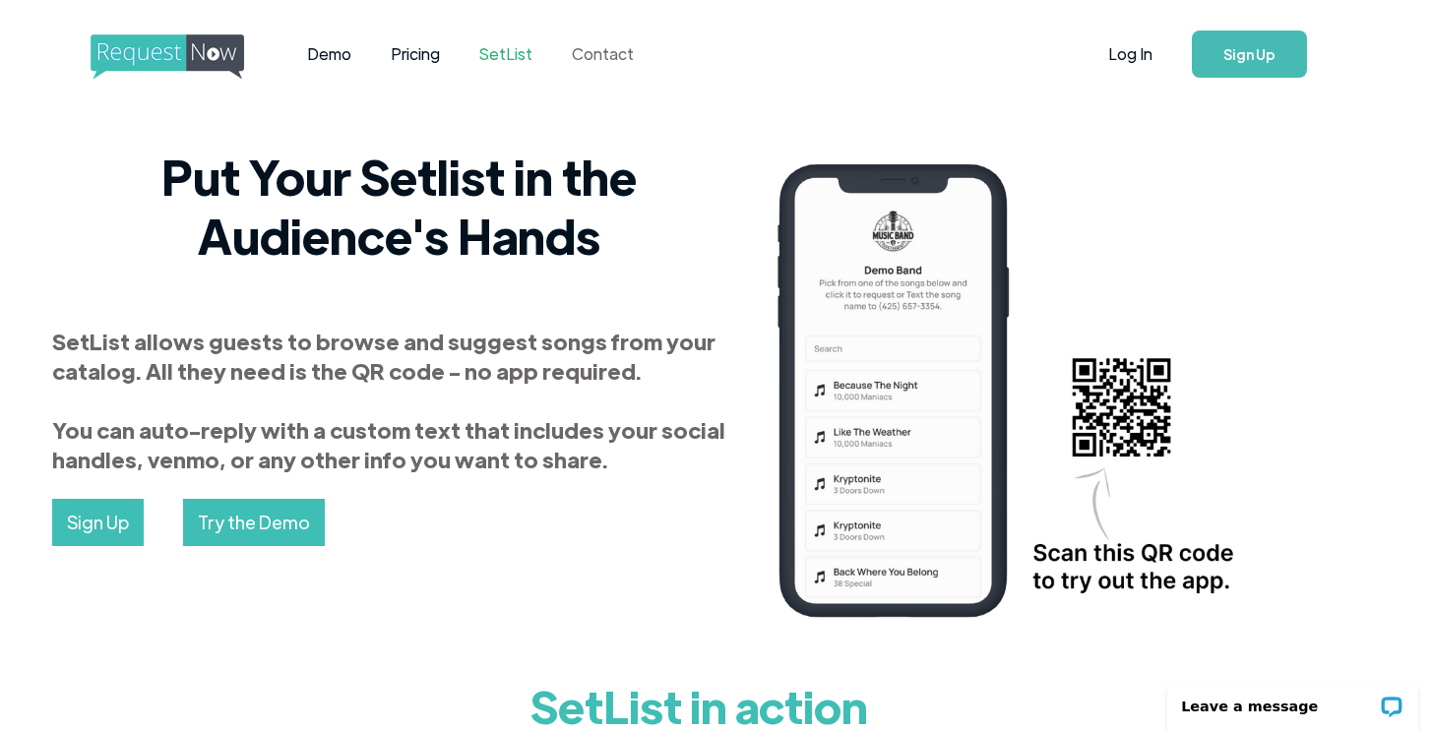  What do you see at coordinates (1130, 54) in the screenshot?
I see `a: Log In` at bounding box center [1130, 54].